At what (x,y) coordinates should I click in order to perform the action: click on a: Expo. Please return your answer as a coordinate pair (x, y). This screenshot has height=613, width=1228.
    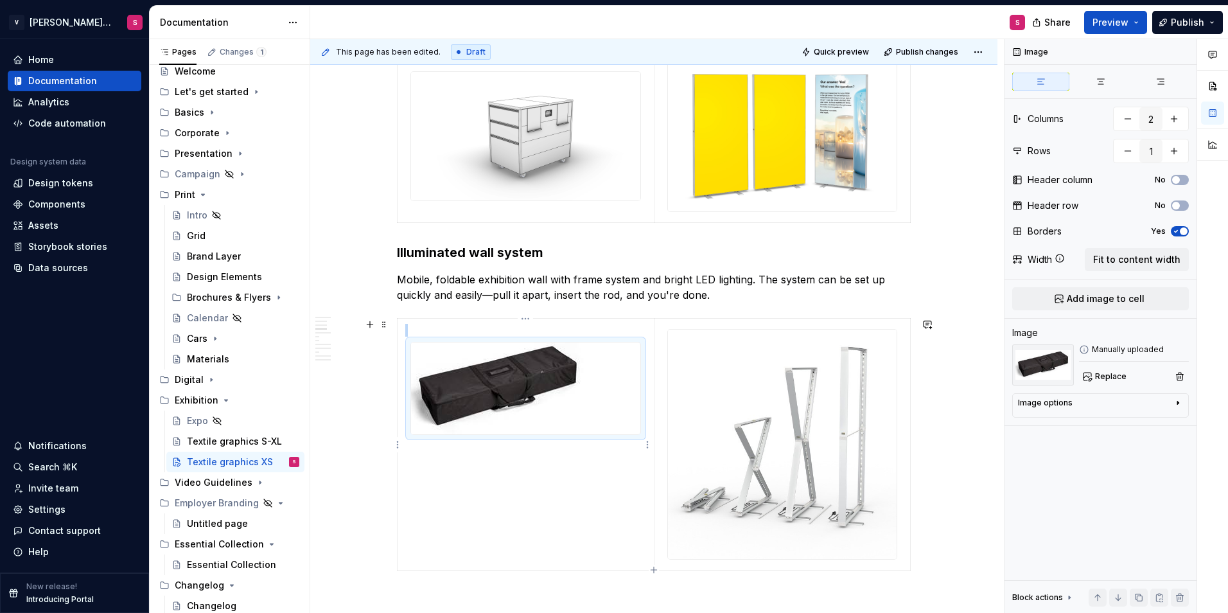
    Looking at the image, I should click on (235, 421).